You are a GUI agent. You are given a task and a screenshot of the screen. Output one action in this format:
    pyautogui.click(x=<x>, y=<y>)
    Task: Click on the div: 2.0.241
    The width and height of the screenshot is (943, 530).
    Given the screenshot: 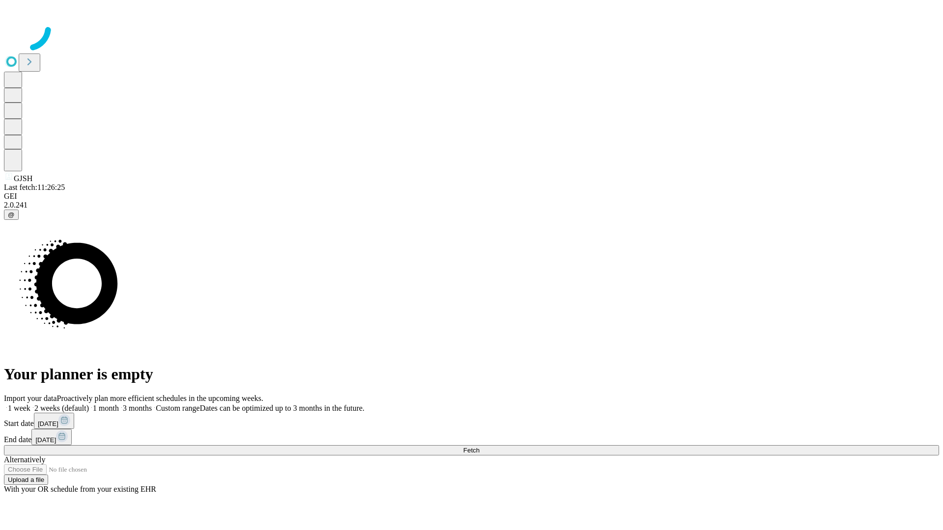 What is the action you would take?
    pyautogui.click(x=472, y=205)
    